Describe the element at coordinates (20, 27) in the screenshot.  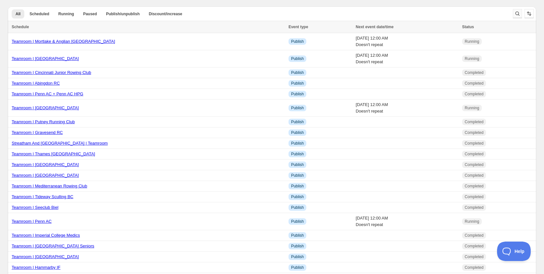
I see `span: Schedule` at that location.